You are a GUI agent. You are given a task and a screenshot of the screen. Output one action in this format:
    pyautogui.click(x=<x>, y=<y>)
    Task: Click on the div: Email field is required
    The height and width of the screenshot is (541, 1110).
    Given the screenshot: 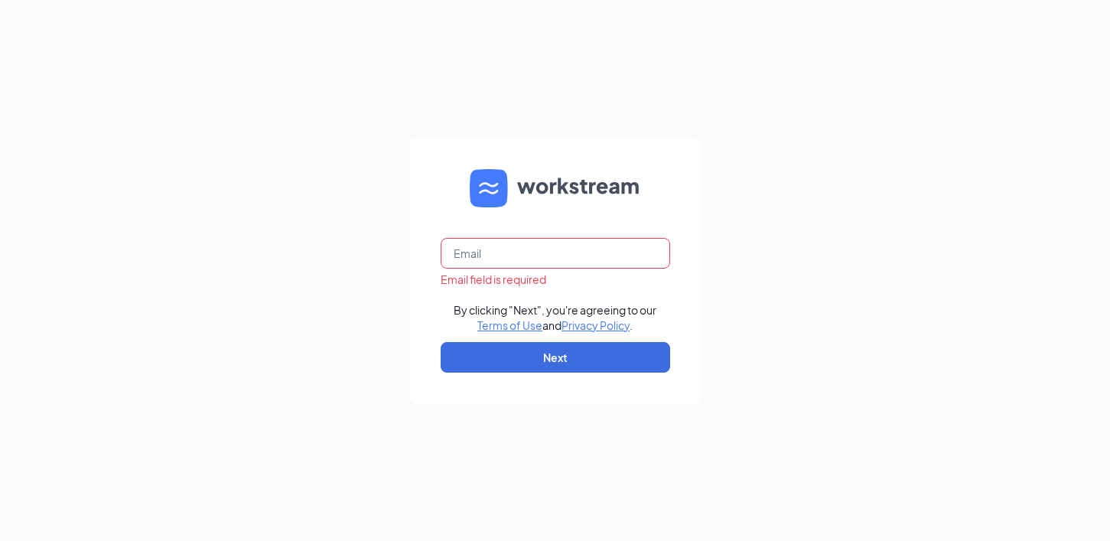 What is the action you would take?
    pyautogui.click(x=555, y=279)
    